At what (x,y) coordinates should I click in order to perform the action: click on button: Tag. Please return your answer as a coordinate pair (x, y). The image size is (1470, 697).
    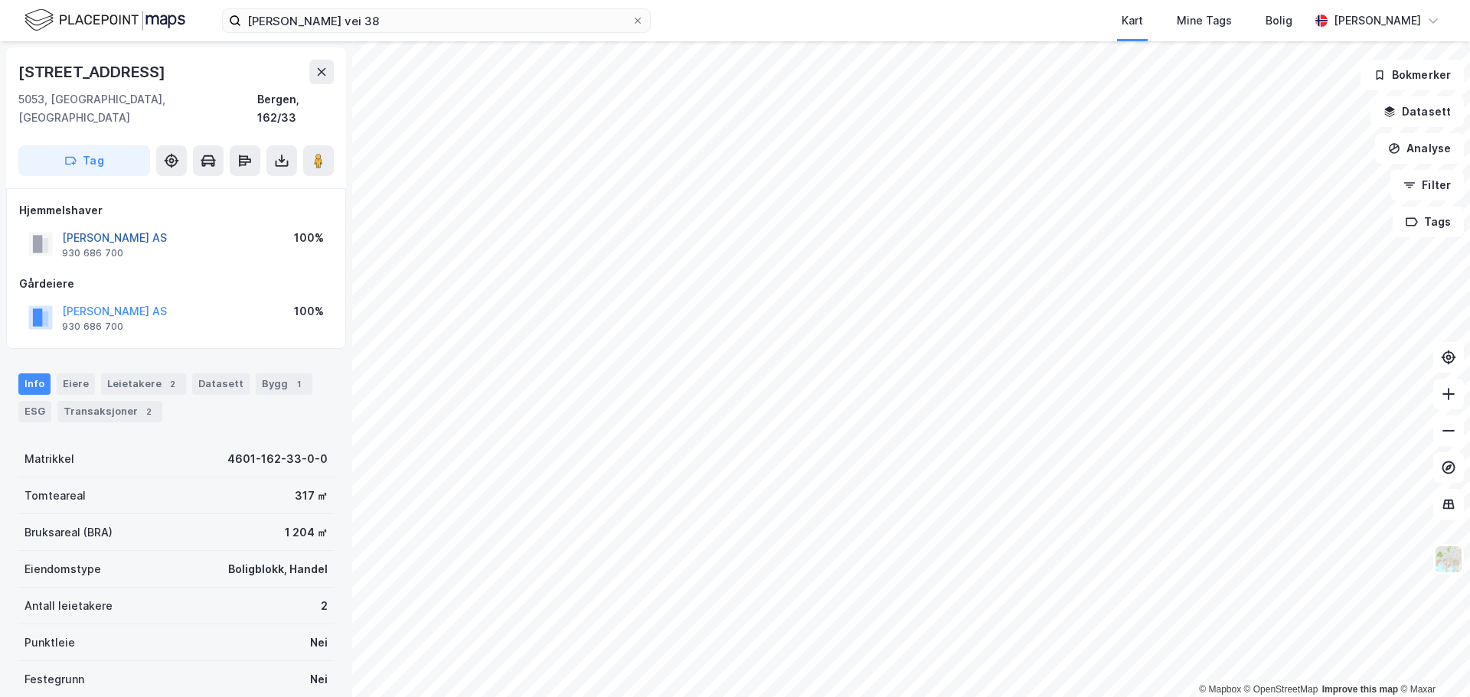
    Looking at the image, I should click on (84, 161).